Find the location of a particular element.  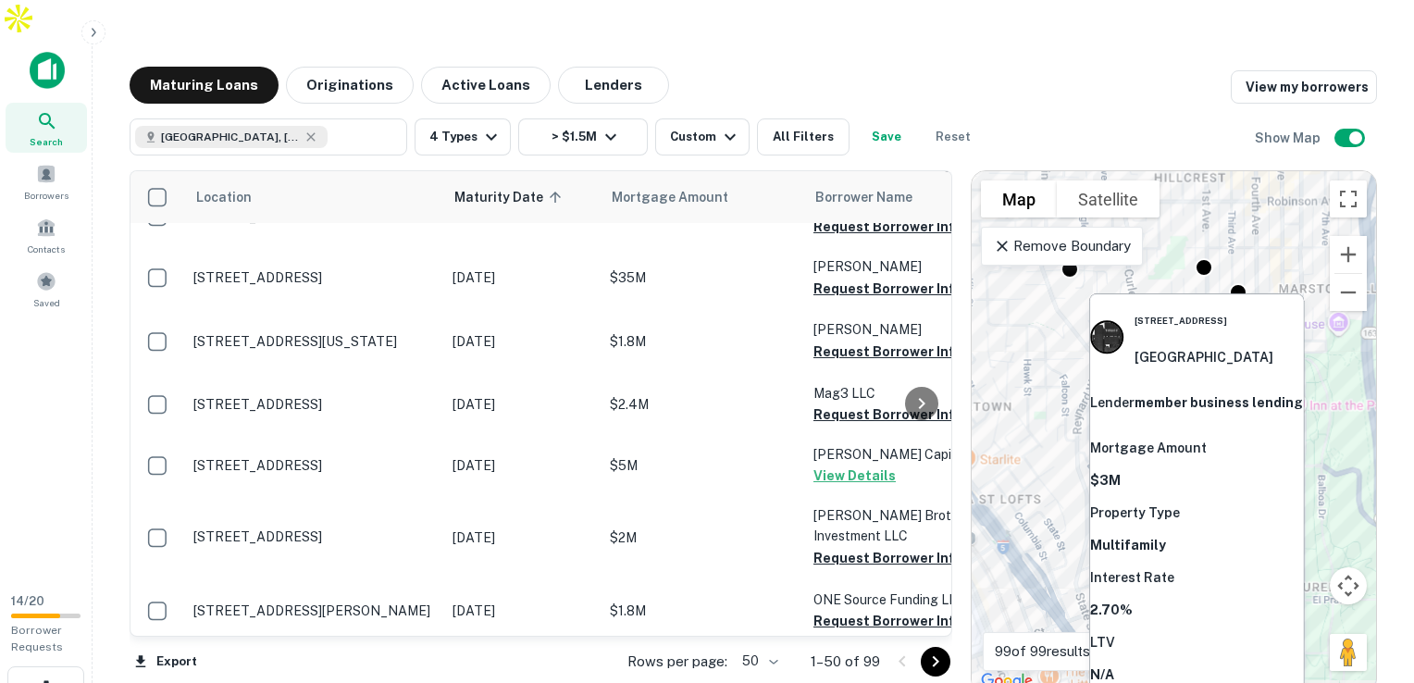

span: Location is located at coordinates (223, 197).